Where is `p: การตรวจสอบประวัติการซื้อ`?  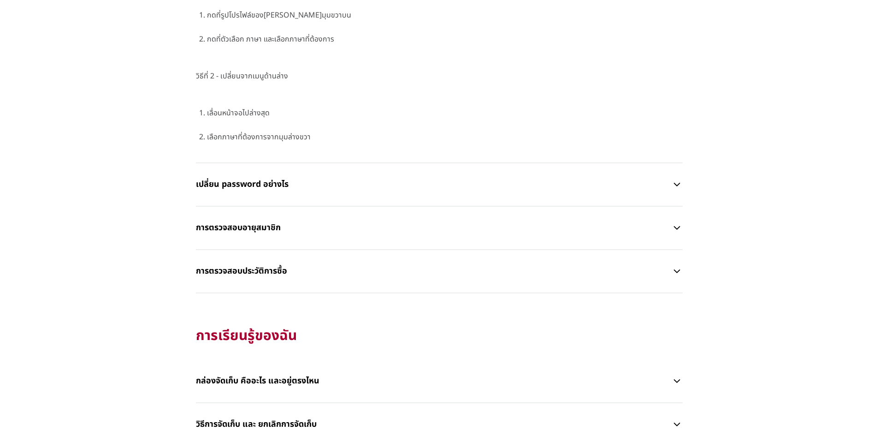
p: การตรวจสอบประวัติการซื้อ is located at coordinates (434, 271).